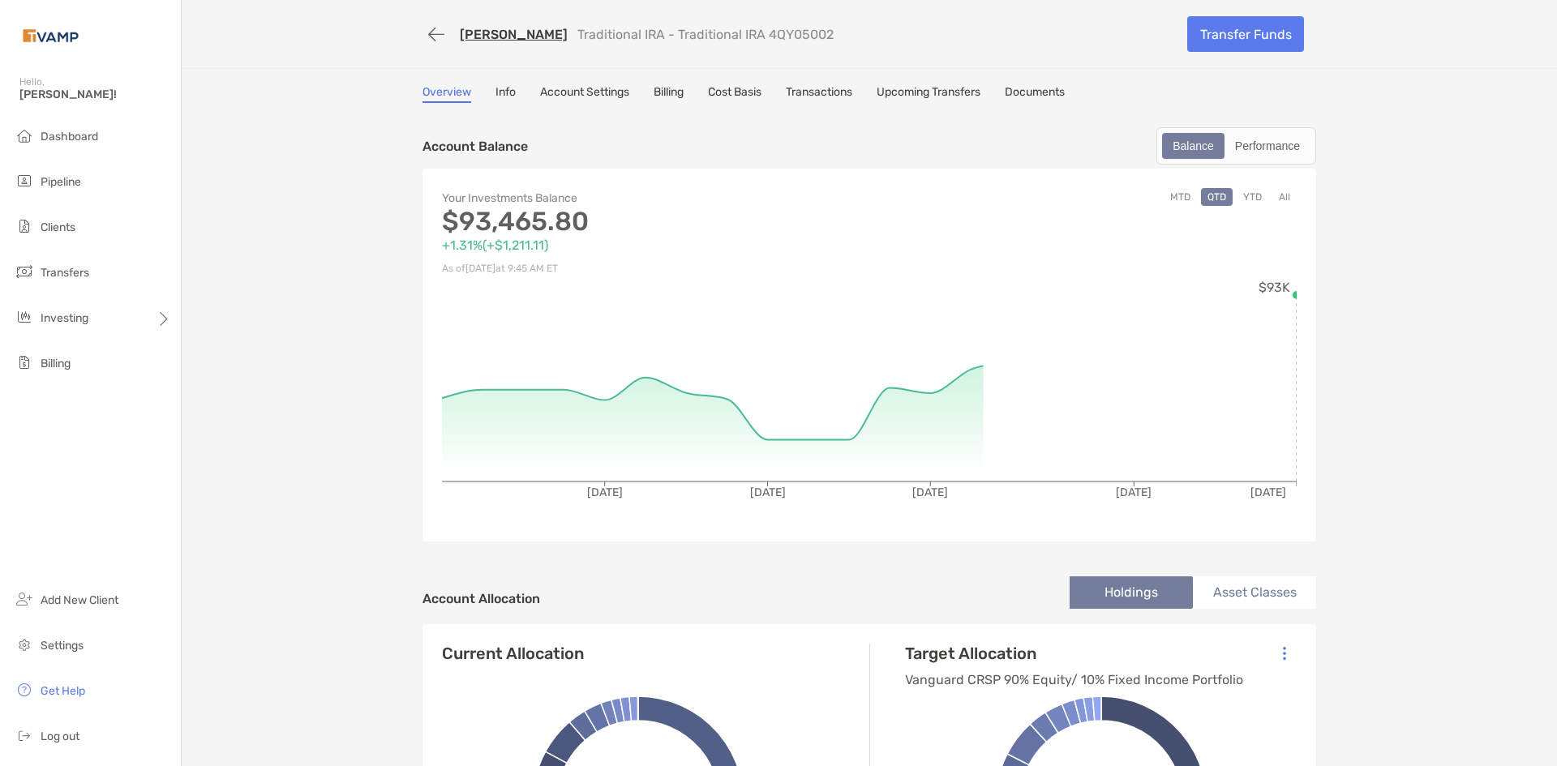  Describe the element at coordinates (655, 221) in the screenshot. I see `p: $93,465.80` at that location.